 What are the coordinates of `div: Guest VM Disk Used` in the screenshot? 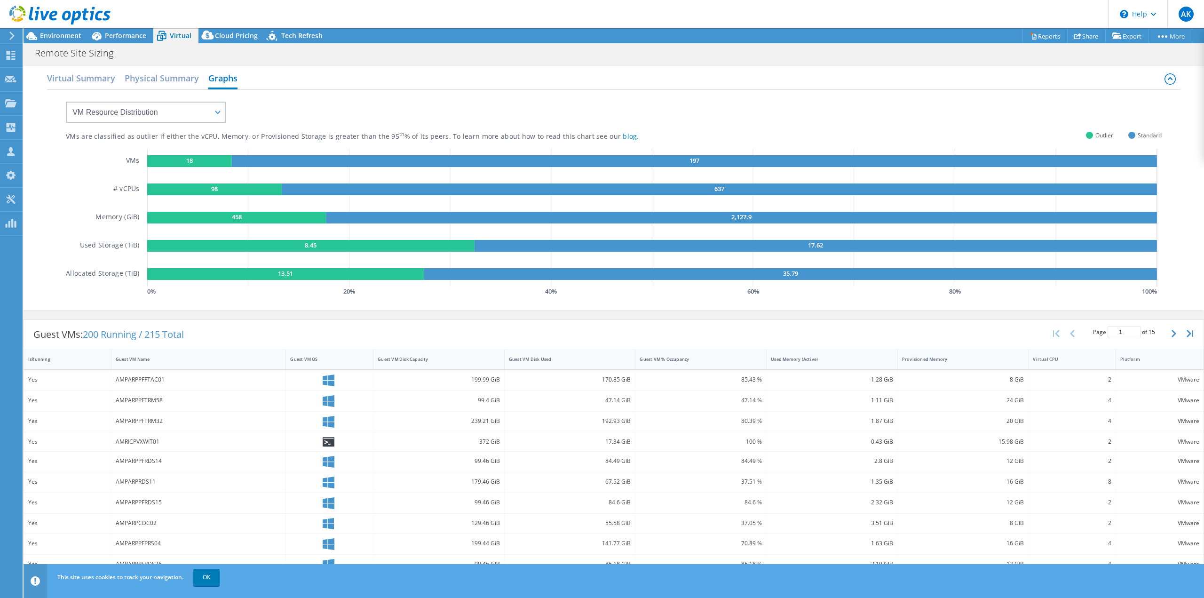 It's located at (564, 359).